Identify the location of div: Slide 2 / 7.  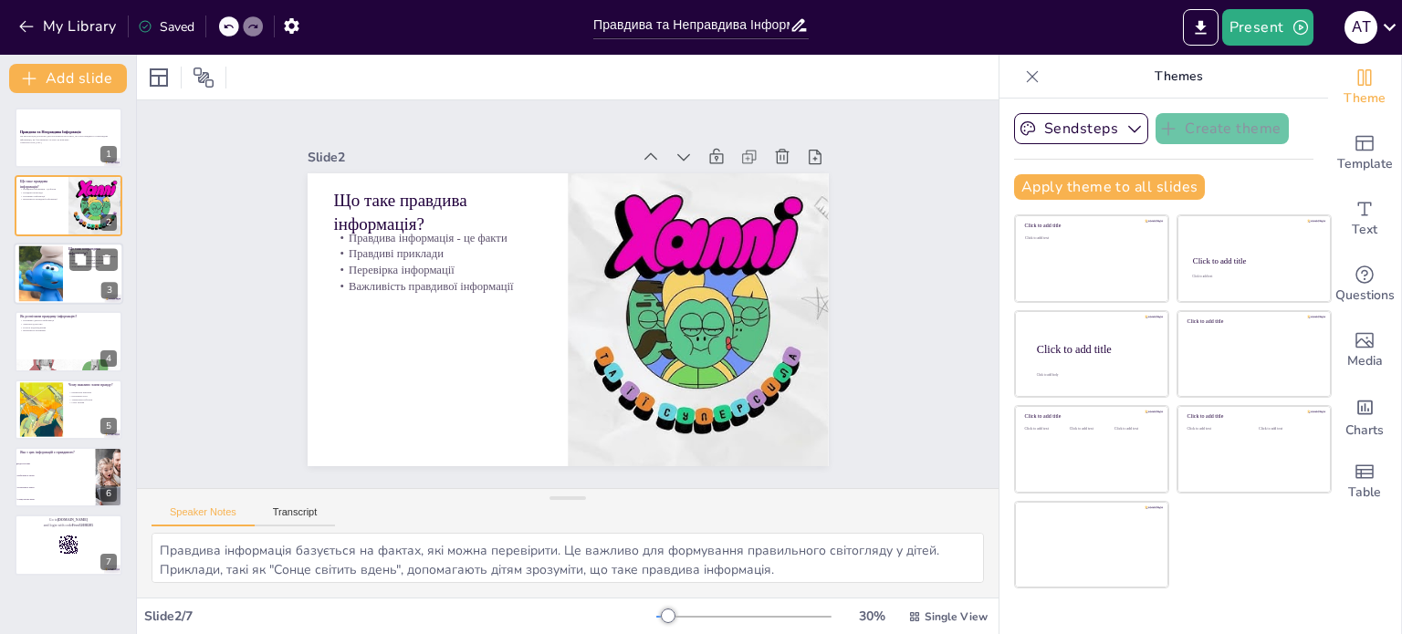
(400, 616).